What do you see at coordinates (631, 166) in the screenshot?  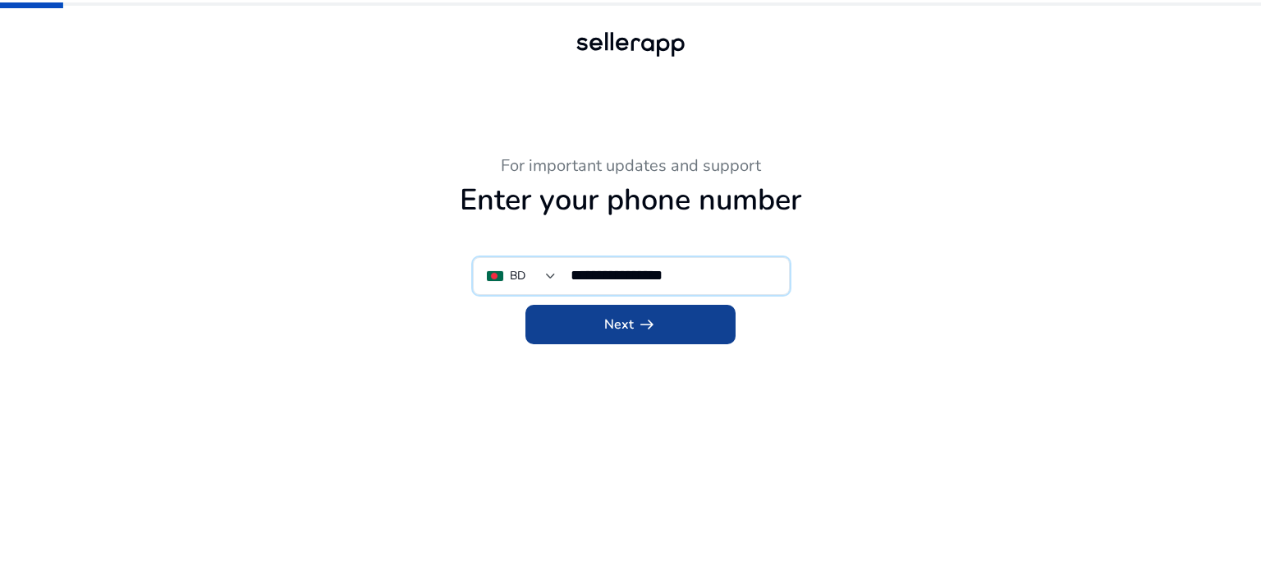 I see `h3: For important updates and support` at bounding box center [631, 166].